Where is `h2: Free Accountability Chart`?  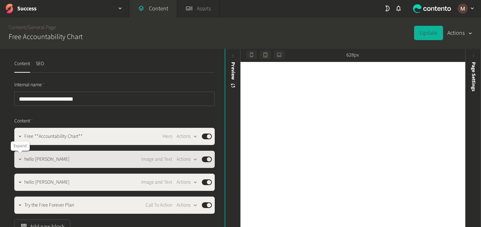
h2: Free Accountability Chart is located at coordinates (45, 37).